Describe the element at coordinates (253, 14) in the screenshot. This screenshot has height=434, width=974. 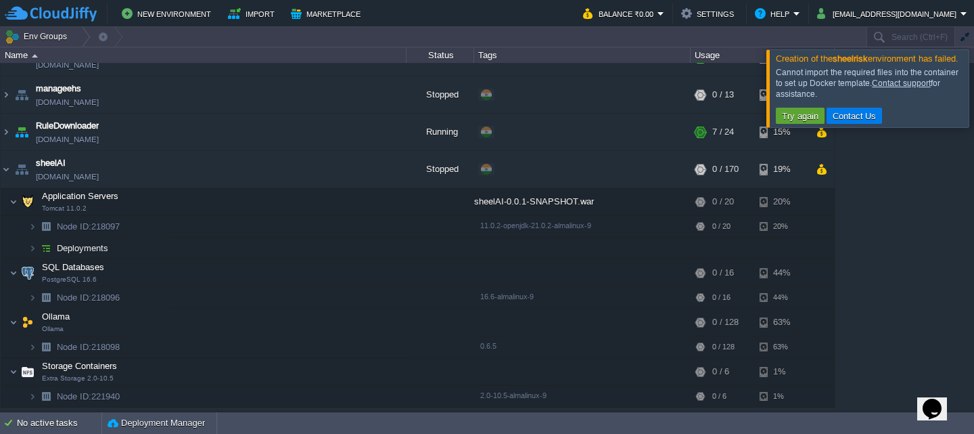
I see `button: Import` at that location.